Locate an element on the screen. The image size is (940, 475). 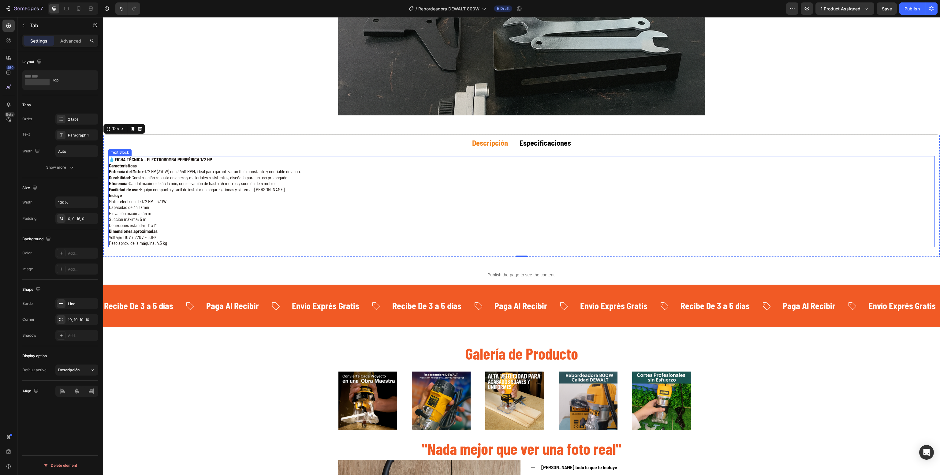
div: Undo/Redo is located at coordinates (128, 9).